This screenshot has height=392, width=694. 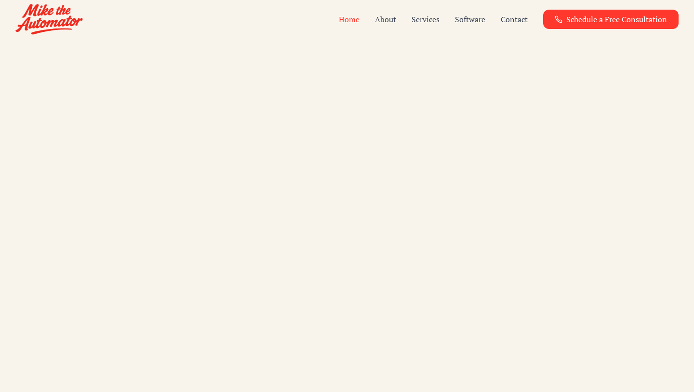 I want to click on a: About, so click(x=385, y=19).